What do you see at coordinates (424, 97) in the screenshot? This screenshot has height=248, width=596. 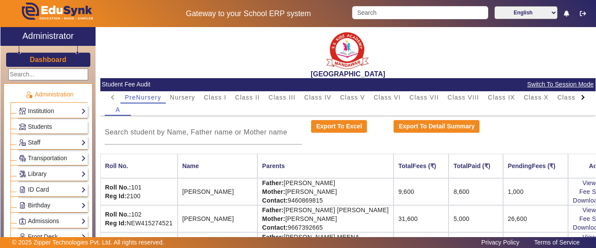 I see `span: Class VII` at bounding box center [424, 97].